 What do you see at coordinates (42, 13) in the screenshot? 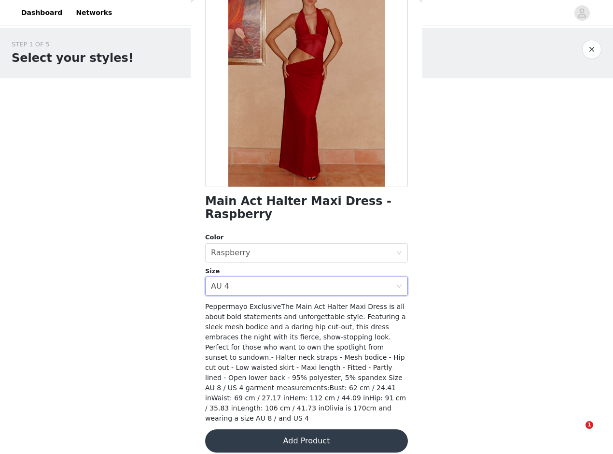
I see `a: Dashboard` at bounding box center [42, 13].